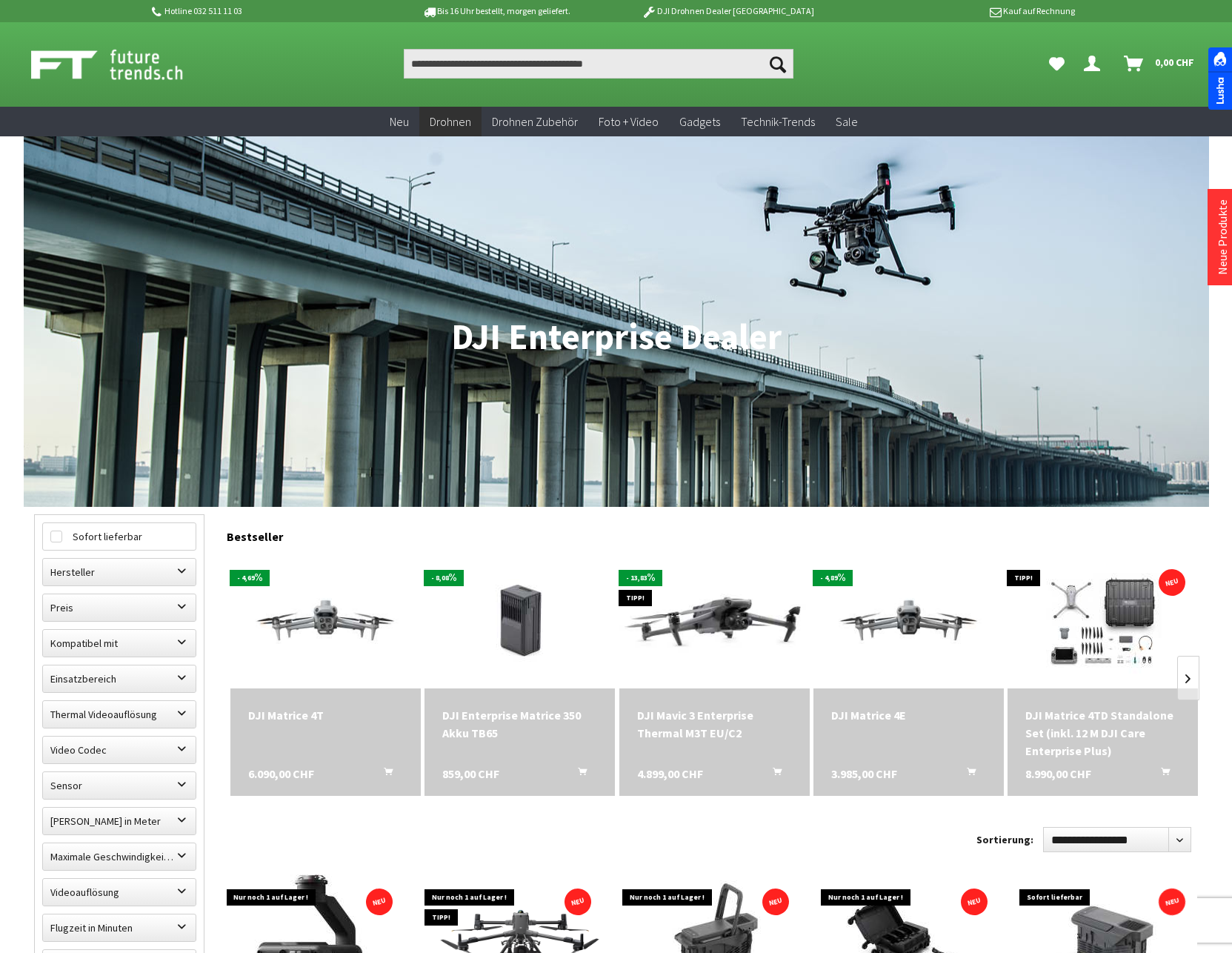 This screenshot has height=953, width=1232. I want to click on a: Shop Futuretrends - zur Startseite wechseln, so click(123, 65).